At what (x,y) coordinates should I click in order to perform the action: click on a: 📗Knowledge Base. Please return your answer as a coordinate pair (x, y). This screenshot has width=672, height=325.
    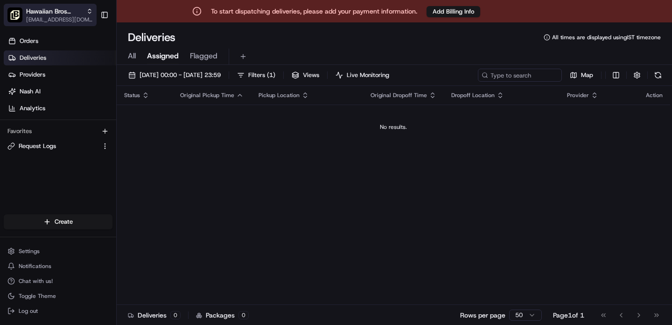
    Looking at the image, I should click on (40, 140).